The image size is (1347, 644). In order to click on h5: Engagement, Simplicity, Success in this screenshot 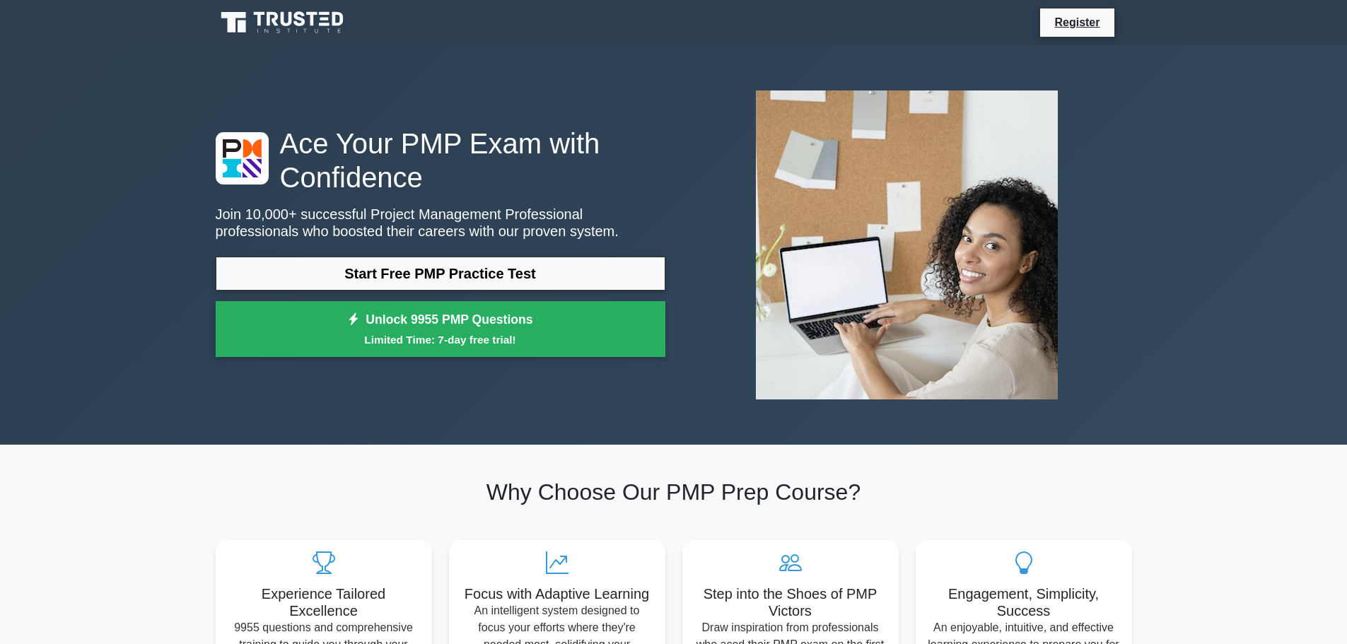, I will do `click(1024, 603)`.